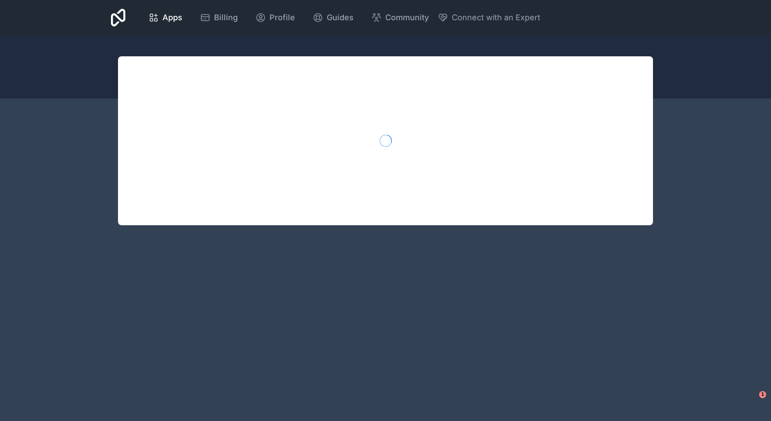 The width and height of the screenshot is (771, 421). Describe the element at coordinates (333, 18) in the screenshot. I see `a: Guides` at that location.